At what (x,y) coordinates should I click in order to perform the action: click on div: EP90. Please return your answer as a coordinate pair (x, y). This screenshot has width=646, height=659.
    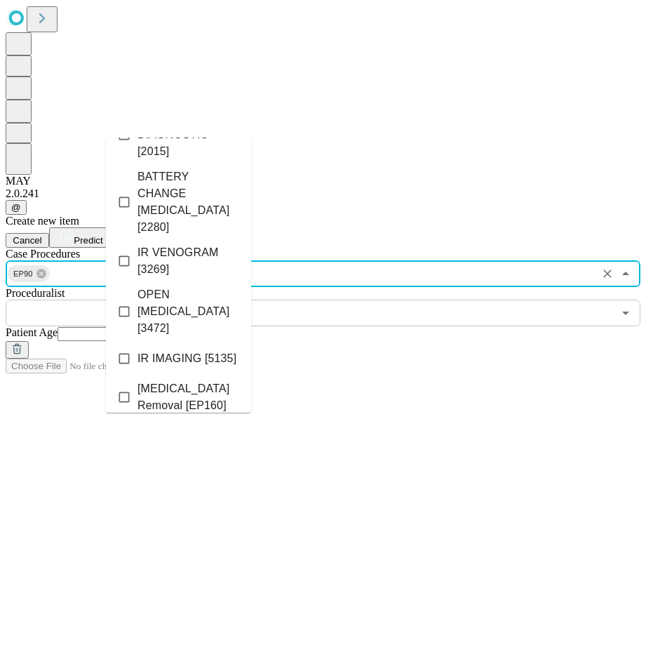
    Looking at the image, I should click on (29, 274).